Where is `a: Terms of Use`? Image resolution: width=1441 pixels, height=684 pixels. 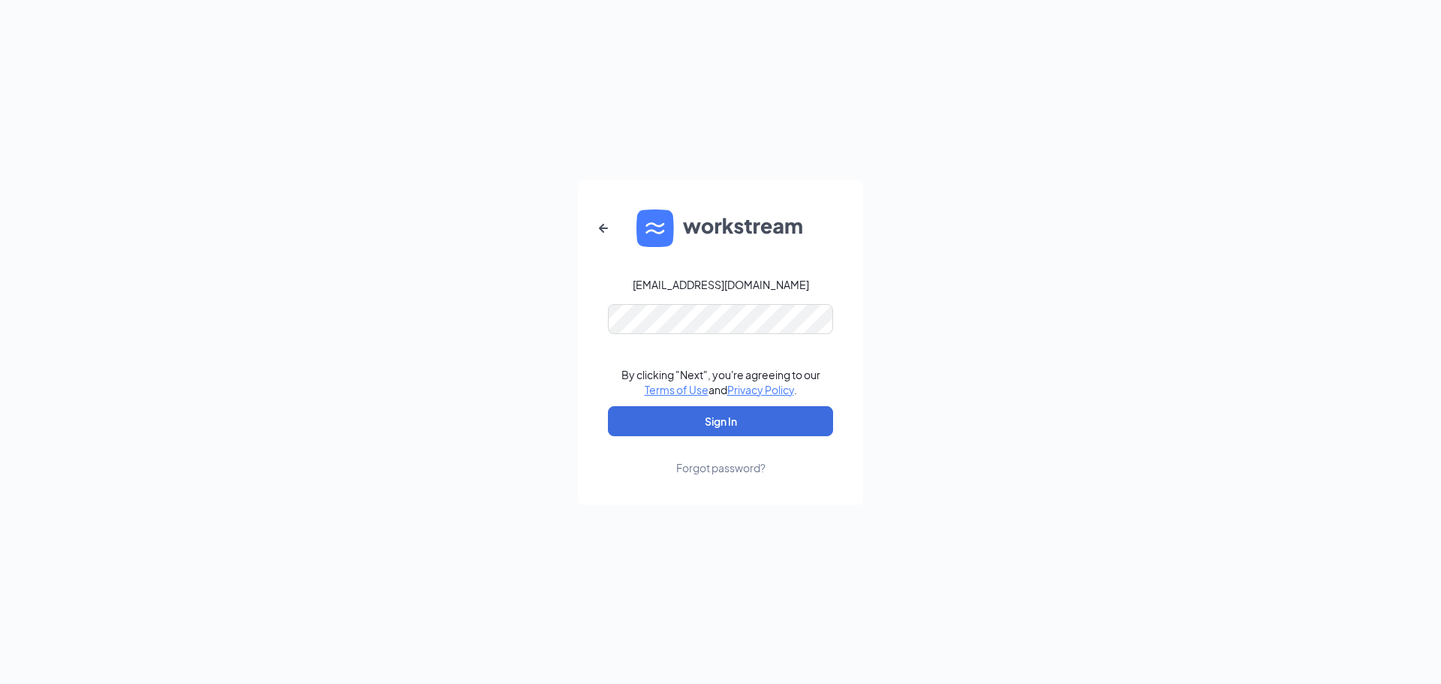 a: Terms of Use is located at coordinates (676, 389).